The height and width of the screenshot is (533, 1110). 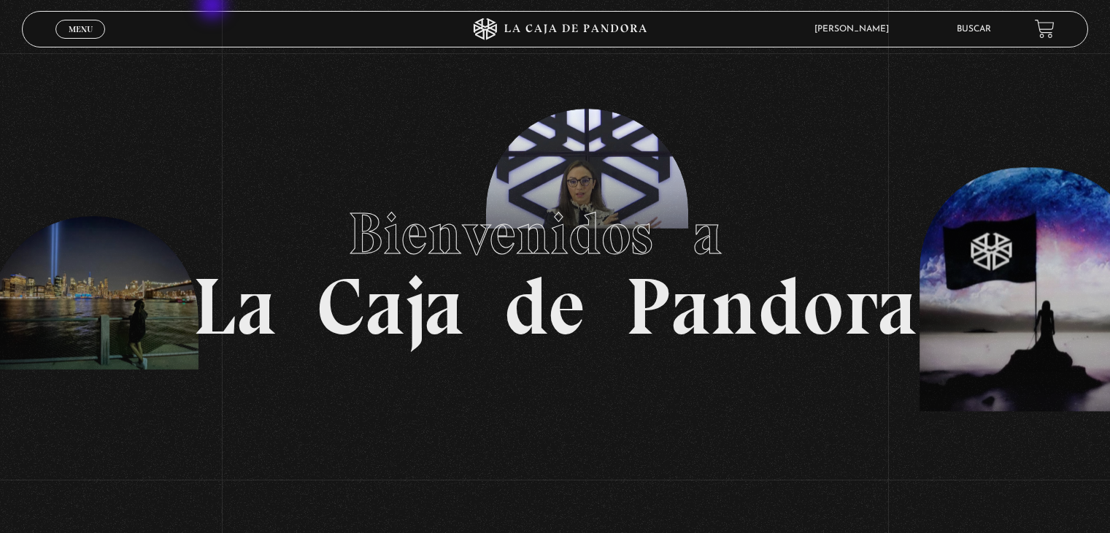 What do you see at coordinates (80, 29) in the screenshot?
I see `span: Menu` at bounding box center [80, 29].